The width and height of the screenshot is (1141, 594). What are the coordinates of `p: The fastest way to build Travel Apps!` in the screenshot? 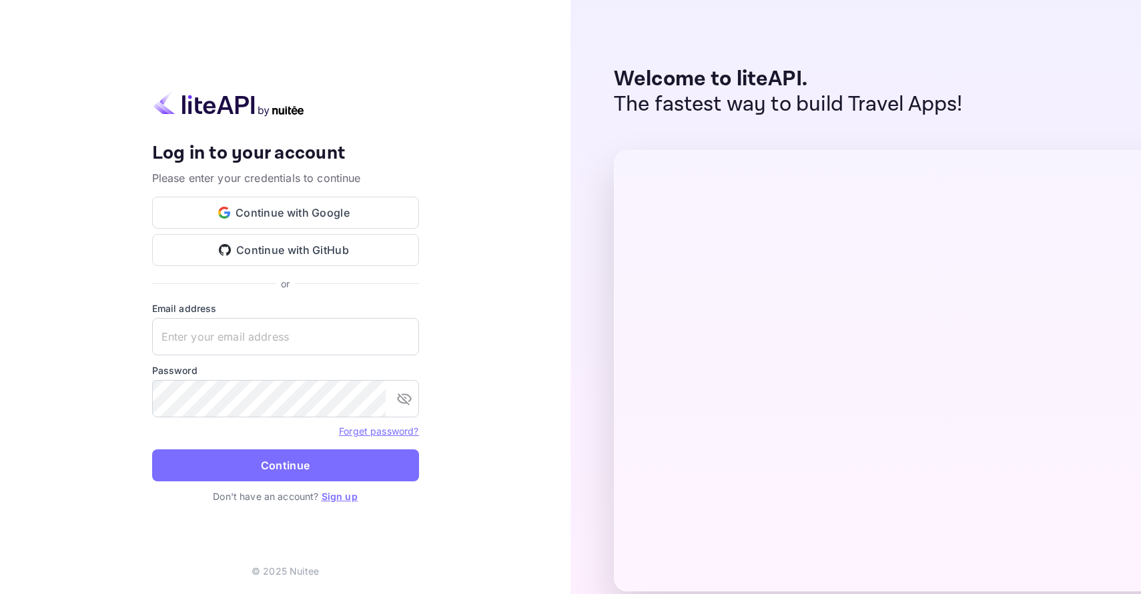 It's located at (788, 105).